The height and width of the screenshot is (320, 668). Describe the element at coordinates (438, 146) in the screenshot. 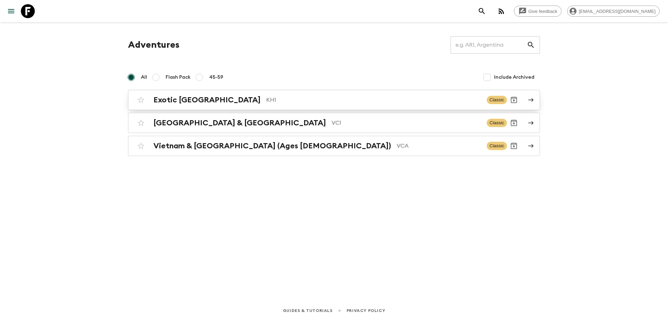

I see `p: VCA` at that location.